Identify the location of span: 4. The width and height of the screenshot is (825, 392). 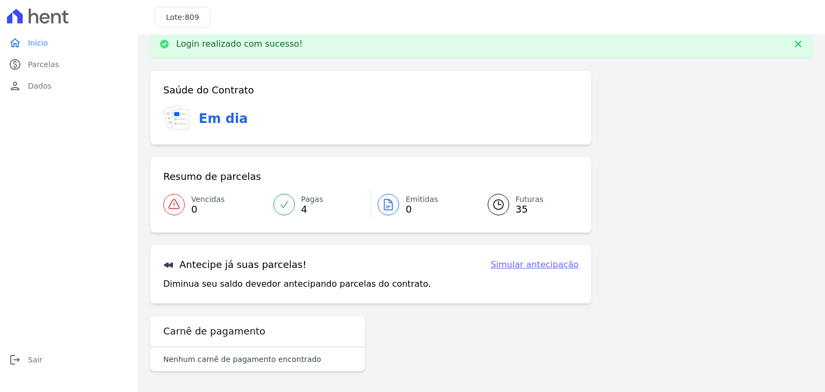
(312, 209).